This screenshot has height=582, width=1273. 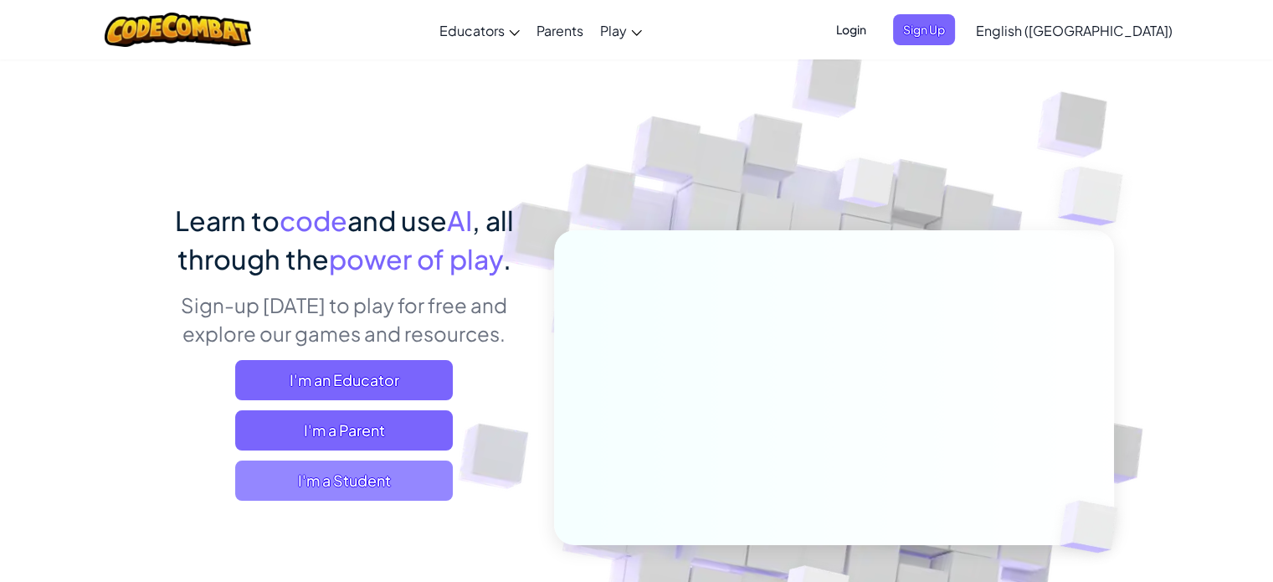 What do you see at coordinates (924, 29) in the screenshot?
I see `span: Sign Up` at bounding box center [924, 29].